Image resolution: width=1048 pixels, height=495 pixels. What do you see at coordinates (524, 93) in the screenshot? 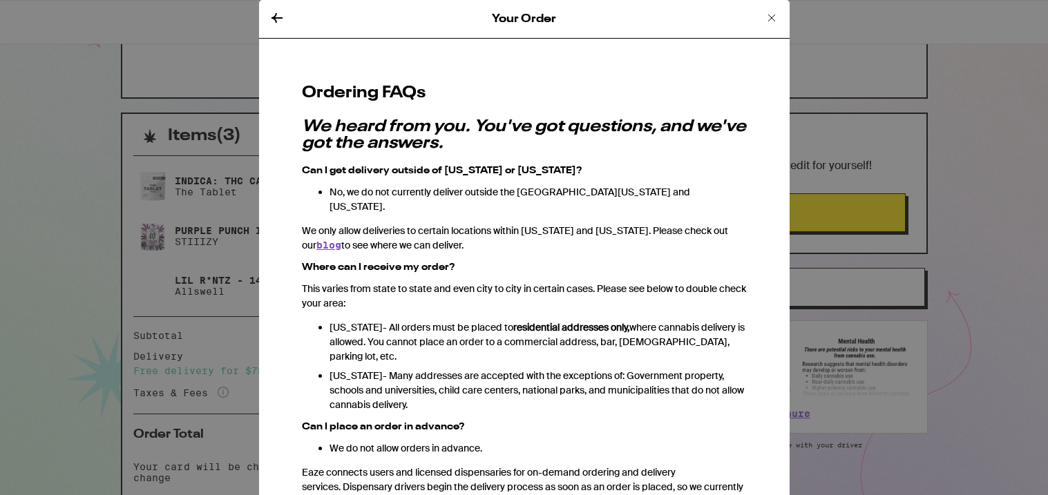
I see `h2: Ordering FAQs` at bounding box center [524, 93].